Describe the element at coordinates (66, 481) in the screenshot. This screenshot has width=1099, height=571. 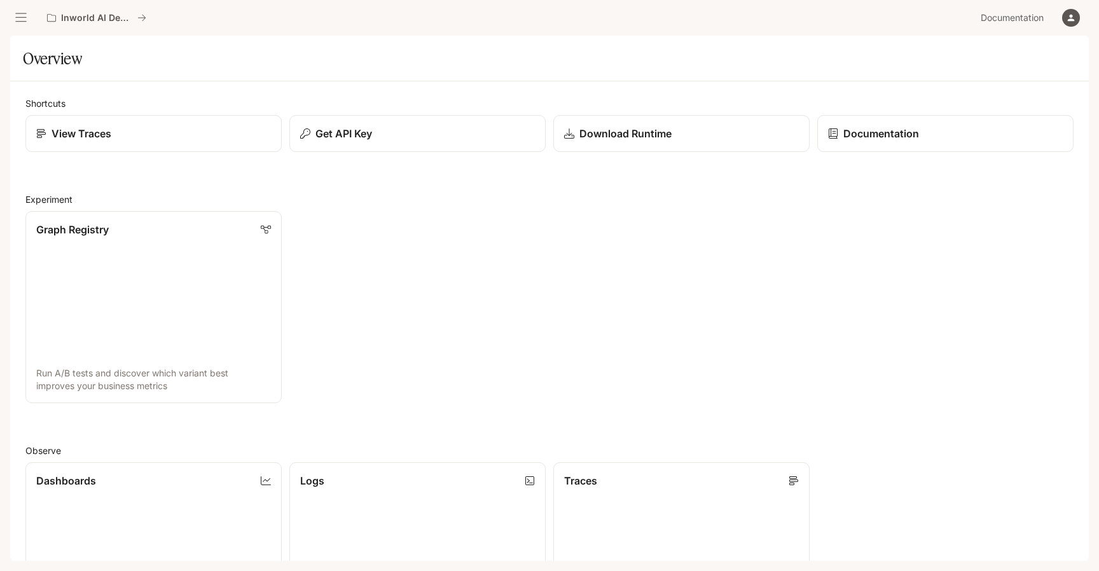
I see `p: Dashboards` at that location.